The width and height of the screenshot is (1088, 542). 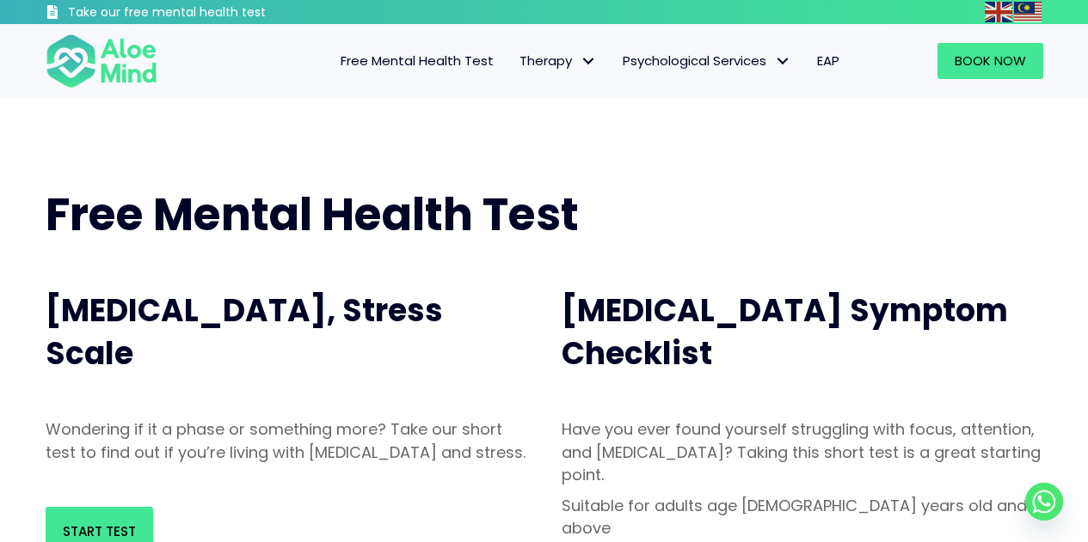 I want to click on a: English, so click(x=999, y=11).